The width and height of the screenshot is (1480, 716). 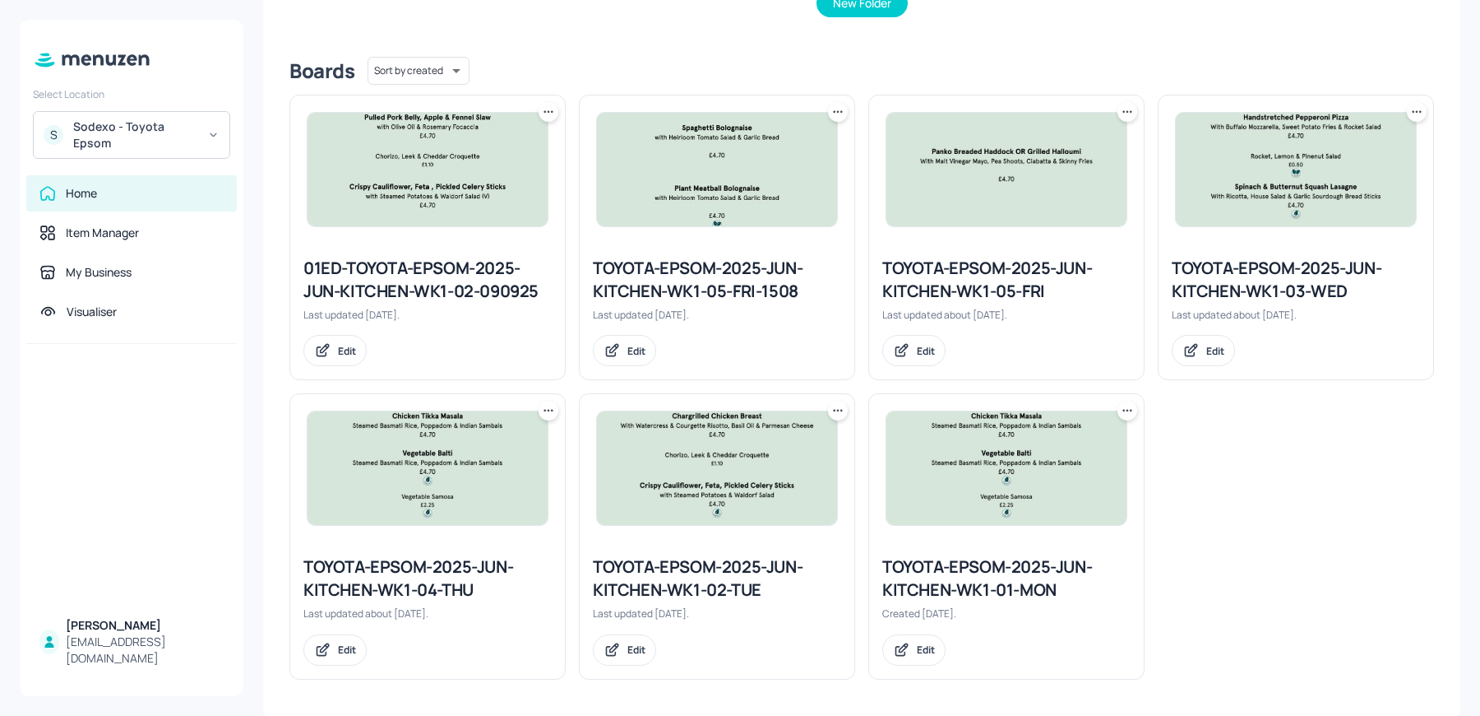 What do you see at coordinates (135, 135) in the screenshot?
I see `div: Sodexo - Toyota Epsom` at bounding box center [135, 135].